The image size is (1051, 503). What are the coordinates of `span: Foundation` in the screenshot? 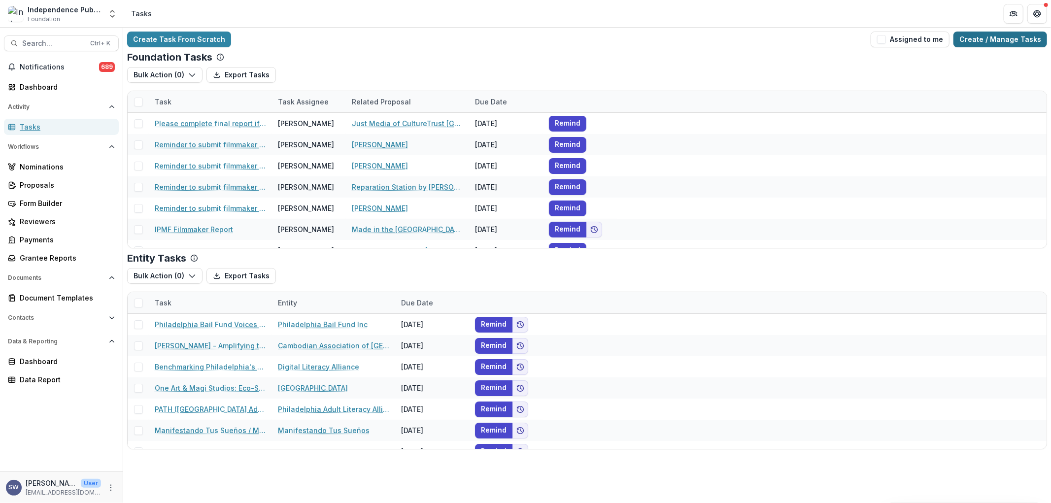 It's located at (44, 19).